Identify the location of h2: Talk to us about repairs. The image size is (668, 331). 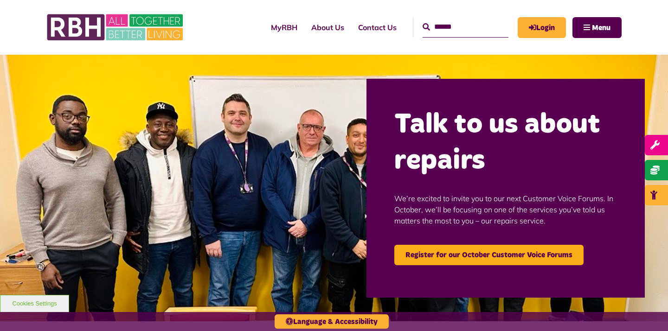
(505, 143).